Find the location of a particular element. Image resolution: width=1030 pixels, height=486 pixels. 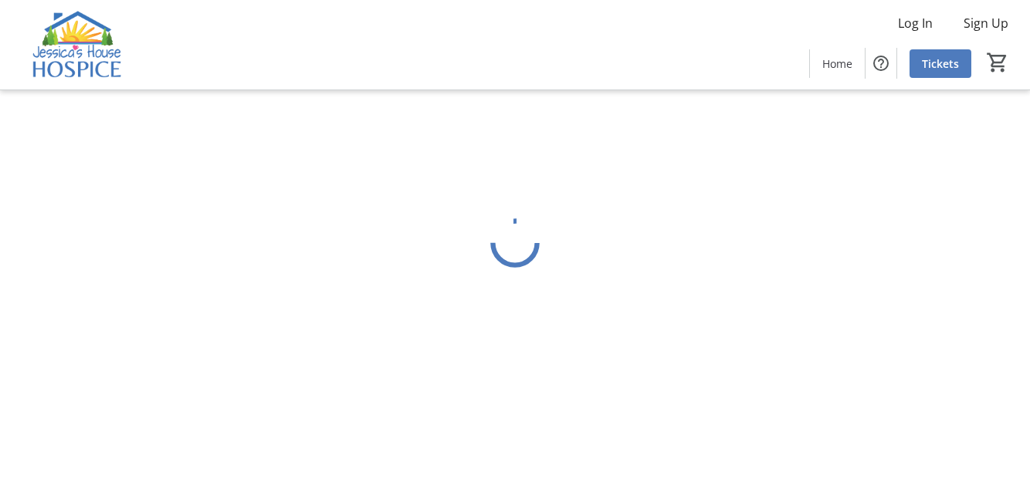

button: Log In is located at coordinates (915, 23).